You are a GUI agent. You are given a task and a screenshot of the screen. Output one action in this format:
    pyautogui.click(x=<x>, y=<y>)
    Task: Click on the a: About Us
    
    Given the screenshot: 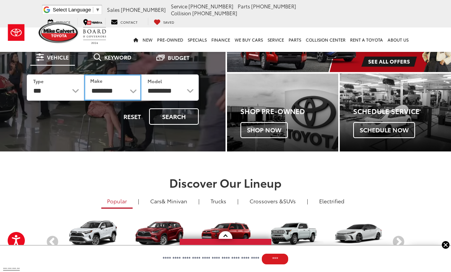 What is the action you would take?
    pyautogui.click(x=398, y=40)
    